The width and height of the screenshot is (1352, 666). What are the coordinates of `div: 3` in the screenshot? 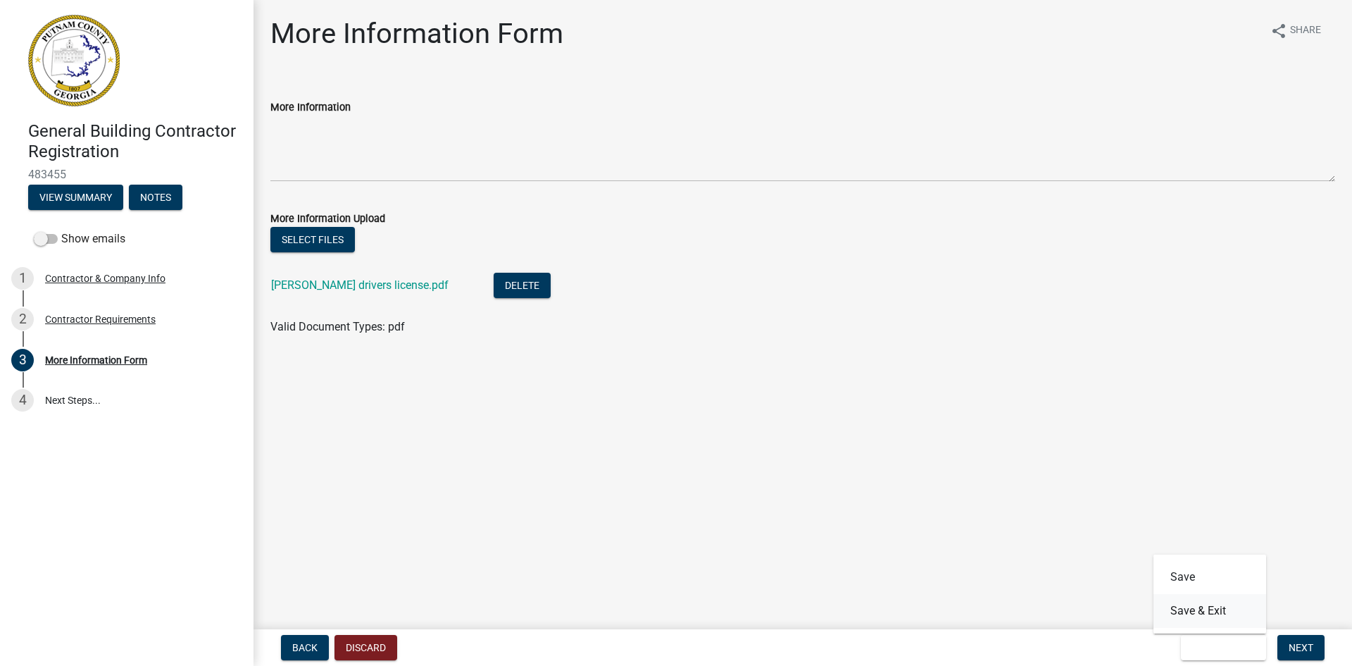 It's located at (23, 360).